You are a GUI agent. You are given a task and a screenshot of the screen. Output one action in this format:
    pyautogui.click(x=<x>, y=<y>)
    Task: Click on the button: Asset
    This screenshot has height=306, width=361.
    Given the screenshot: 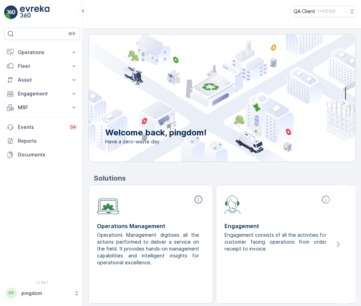 What is the action you would take?
    pyautogui.click(x=42, y=80)
    